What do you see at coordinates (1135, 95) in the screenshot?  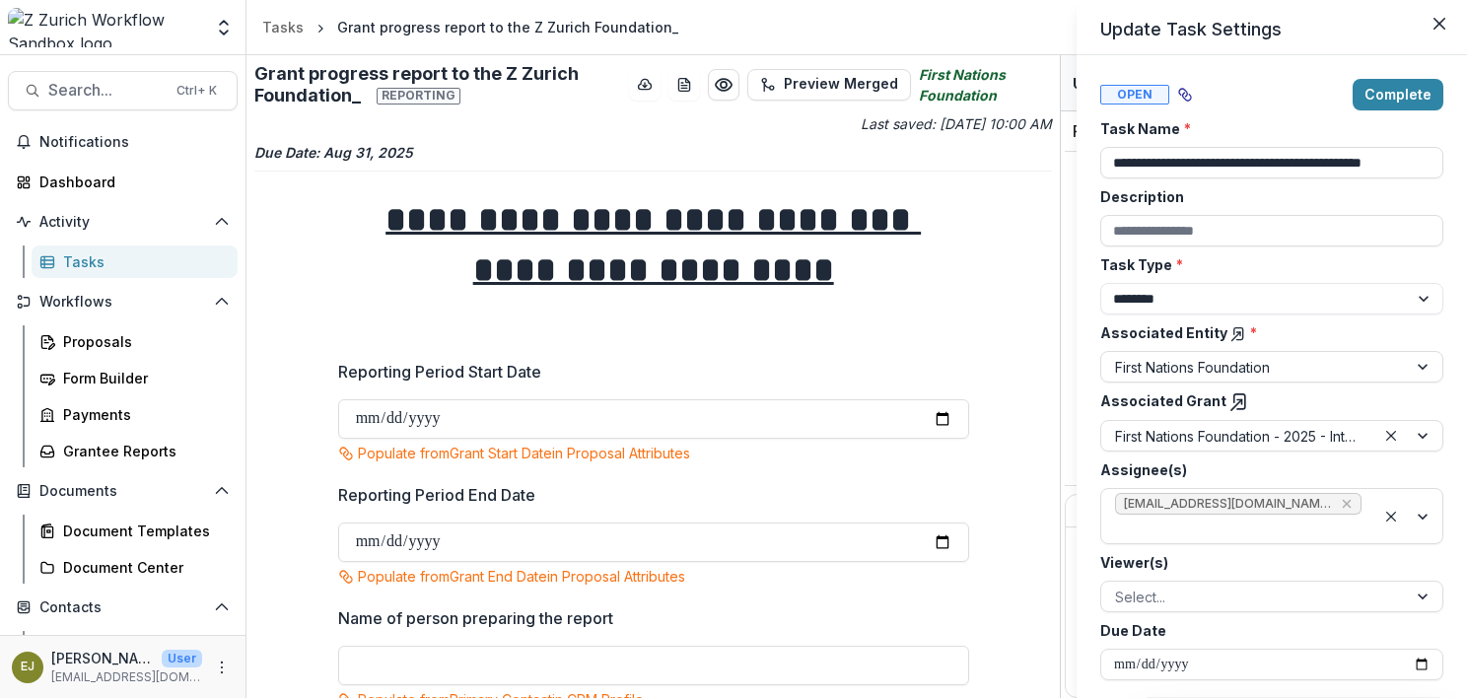 I see `span: Open` at bounding box center [1135, 95].